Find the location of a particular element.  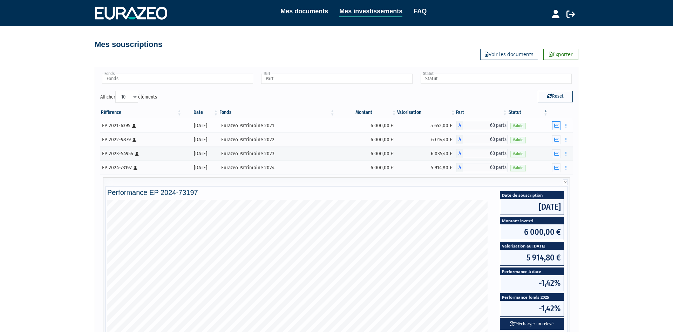

div: A - Eurazeo Patrimoine 2024 is located at coordinates (482, 167).